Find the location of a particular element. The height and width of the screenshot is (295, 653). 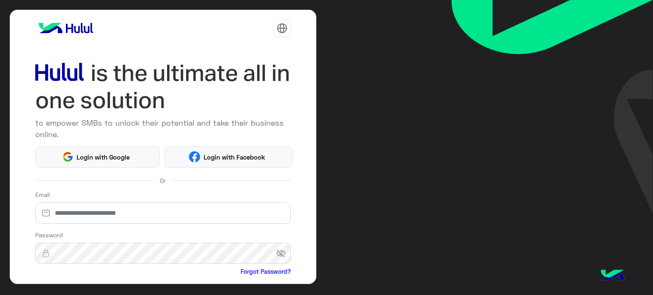

a: Forgot Password? is located at coordinates (266, 271).